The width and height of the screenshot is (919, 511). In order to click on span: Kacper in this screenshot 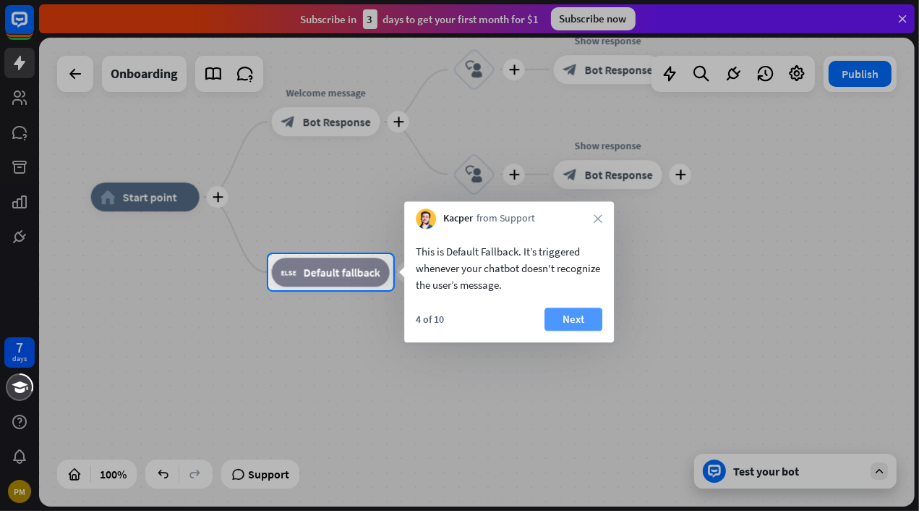, I will do `click(458, 219)`.